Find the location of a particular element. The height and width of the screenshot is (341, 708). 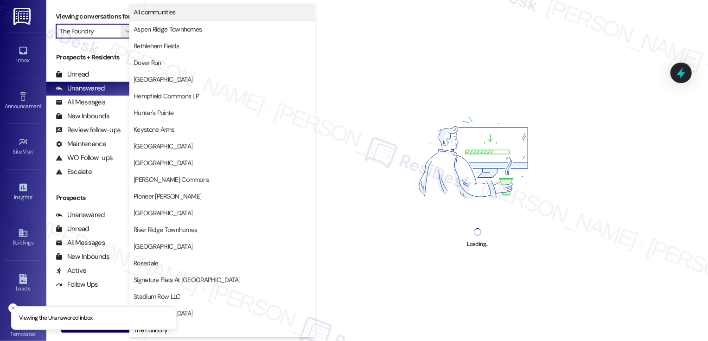

div: Prospects + Residents is located at coordinates (96, 57).